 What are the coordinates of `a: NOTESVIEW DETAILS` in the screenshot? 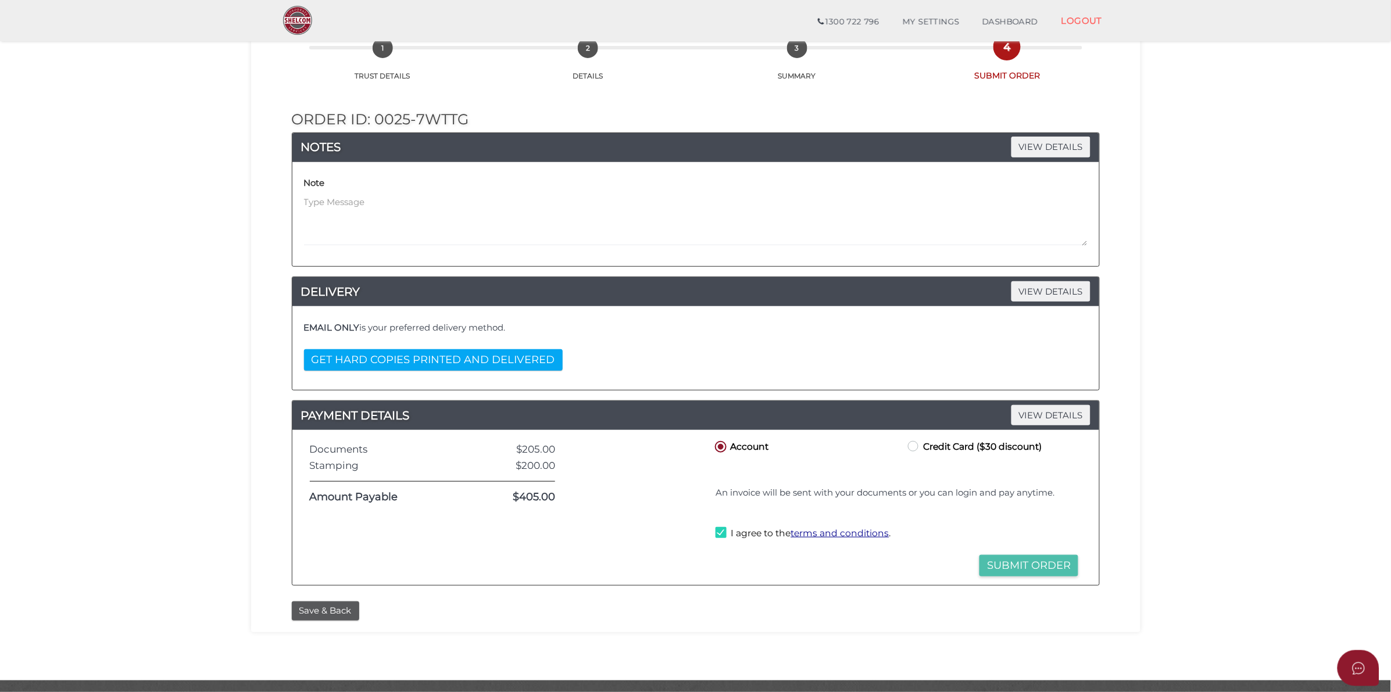 It's located at (696, 147).